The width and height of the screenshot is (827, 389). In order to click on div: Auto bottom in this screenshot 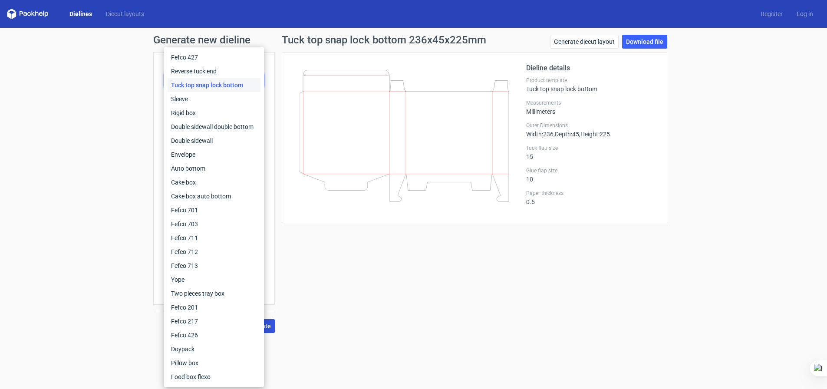, I will do `click(214, 168)`.